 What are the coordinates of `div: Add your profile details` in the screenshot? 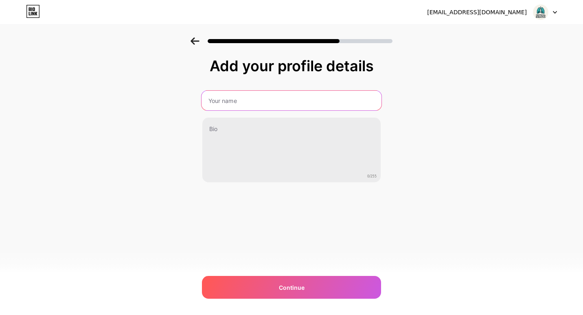 It's located at (292, 66).